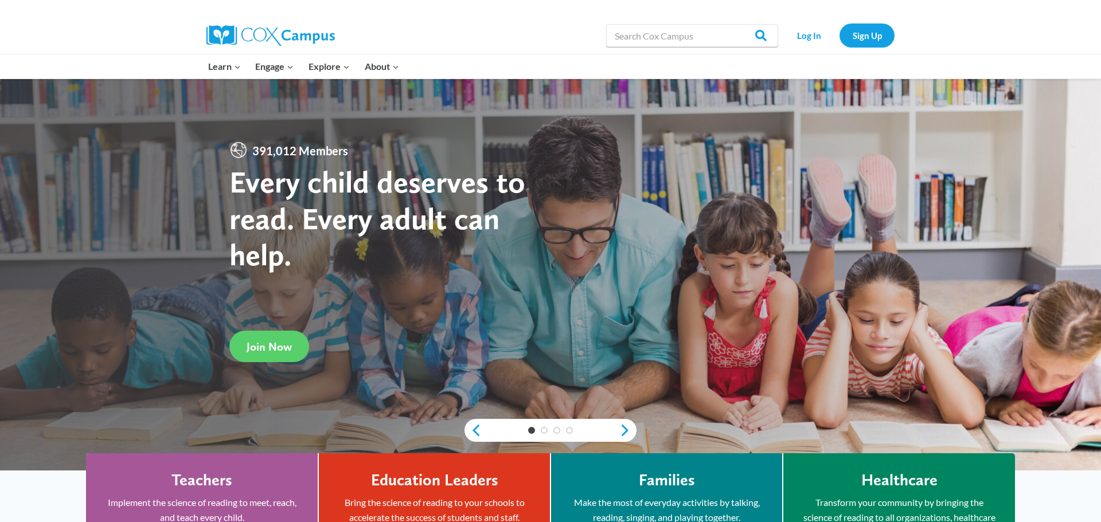  What do you see at coordinates (809, 35) in the screenshot?
I see `a: Log In` at bounding box center [809, 35].